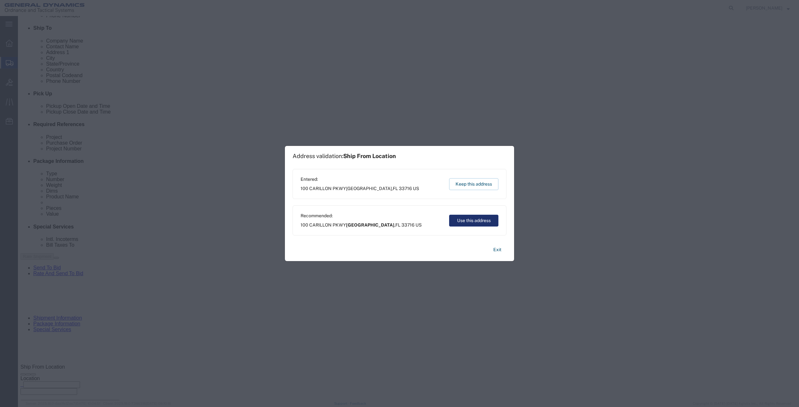 The width and height of the screenshot is (799, 407). What do you see at coordinates (474, 220) in the screenshot?
I see `button: Use this address` at bounding box center [474, 220].